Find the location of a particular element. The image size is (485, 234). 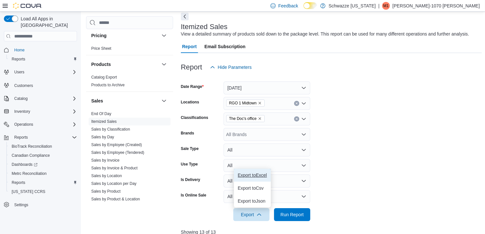

button: Inventory is located at coordinates (40, 112).